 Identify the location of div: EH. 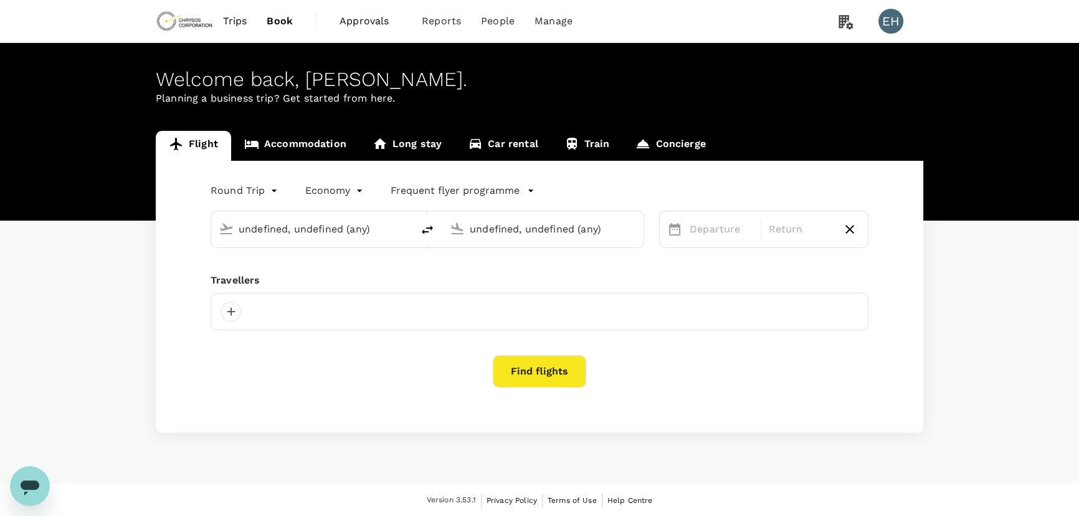
(891, 21).